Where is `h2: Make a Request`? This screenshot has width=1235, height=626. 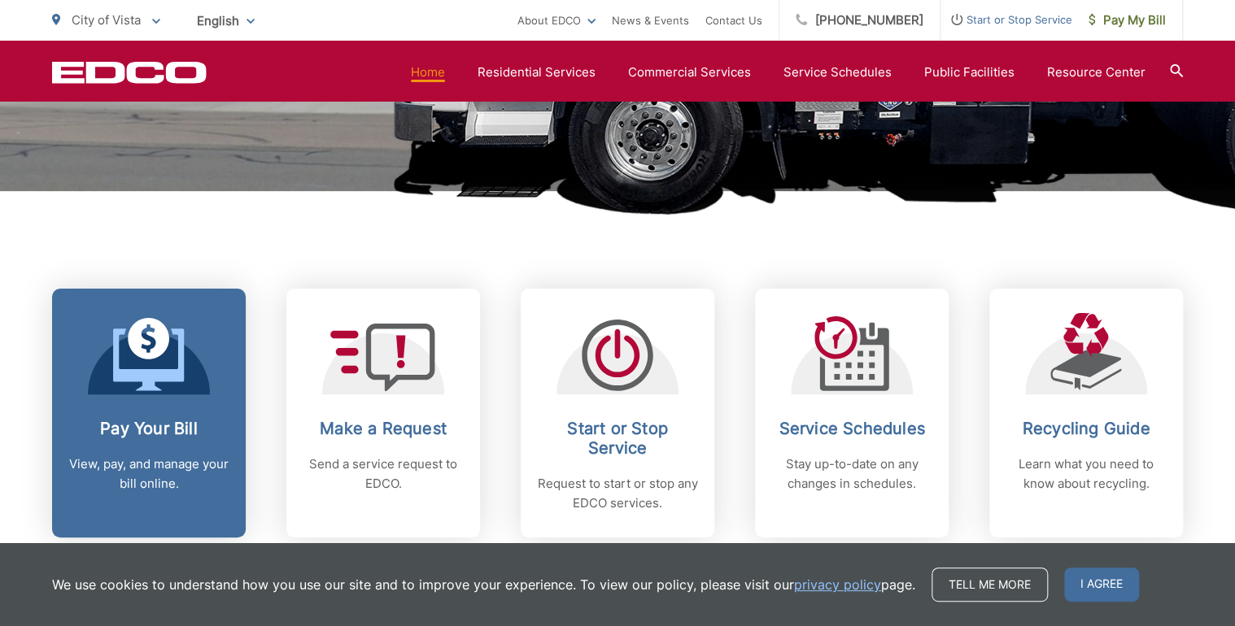 h2: Make a Request is located at coordinates (383, 429).